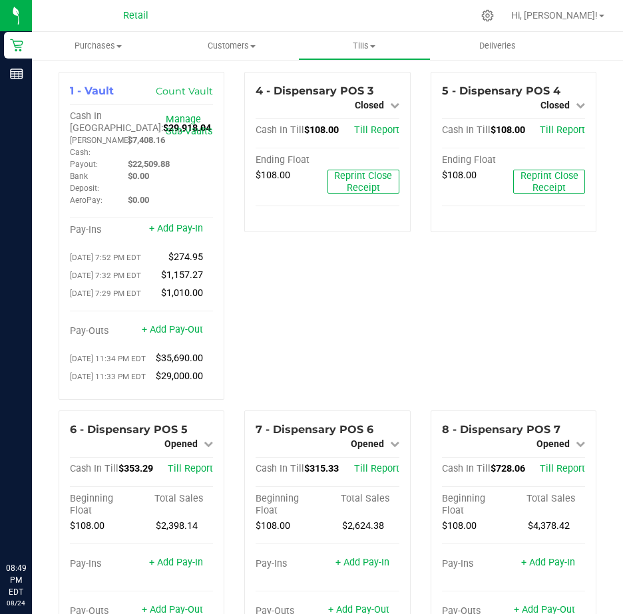 The image size is (623, 614). What do you see at coordinates (176, 526) in the screenshot?
I see `span: $2,398.14` at bounding box center [176, 526].